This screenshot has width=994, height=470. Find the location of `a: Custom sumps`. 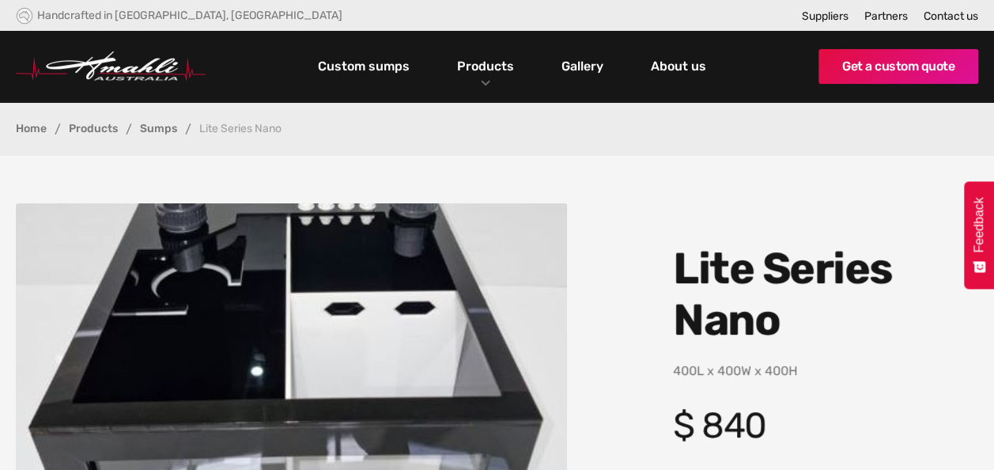

a: Custom sumps is located at coordinates (364, 66).